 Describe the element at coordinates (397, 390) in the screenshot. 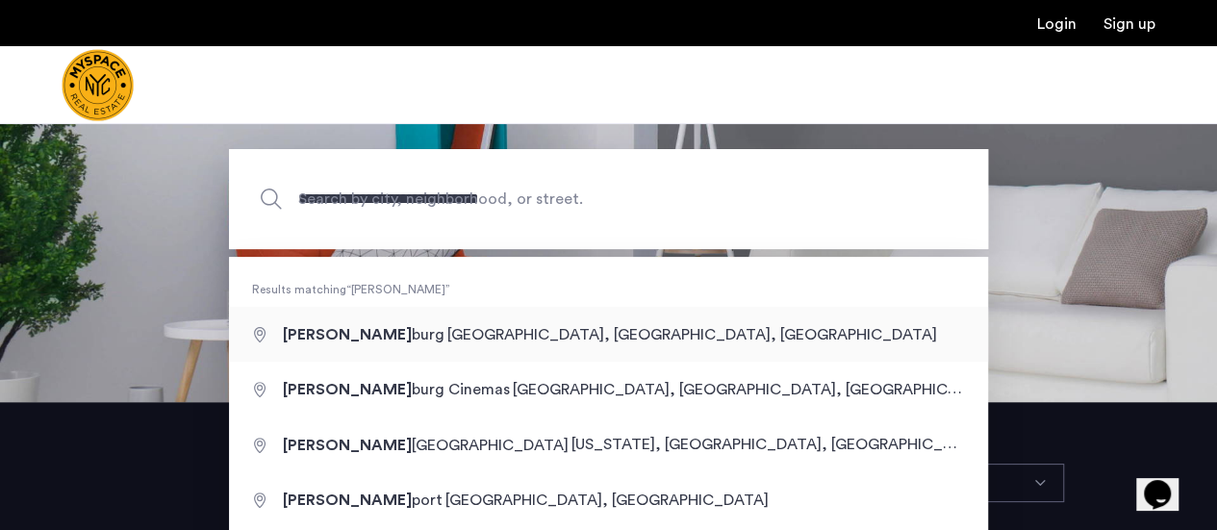

I see `span: burg Cinemas` at that location.